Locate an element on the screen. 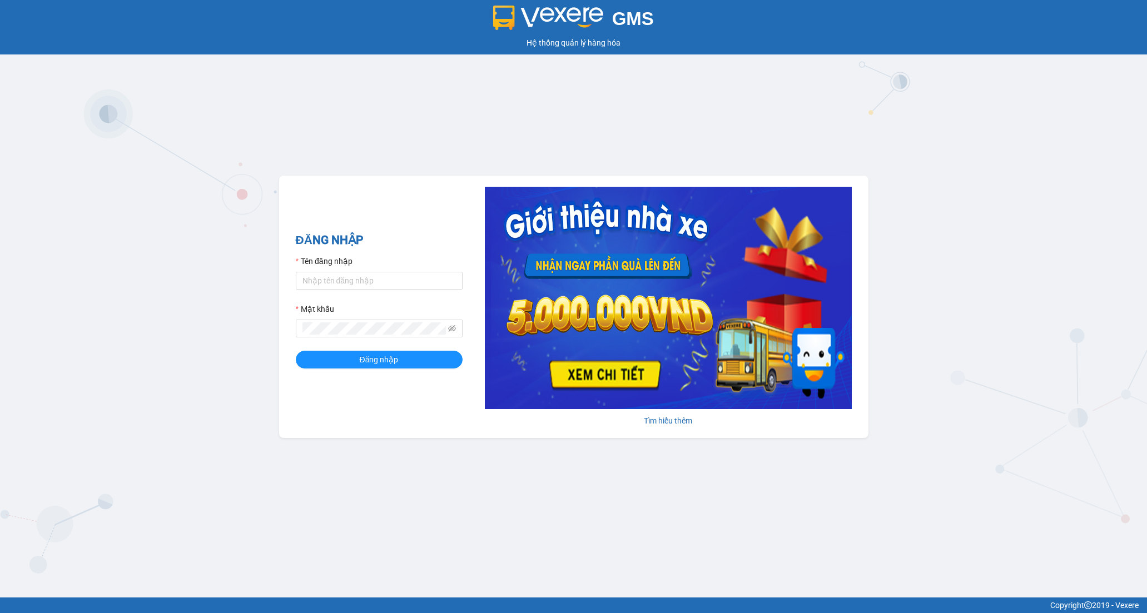 Image resolution: width=1147 pixels, height=613 pixels. a: GMS is located at coordinates (573, 21).